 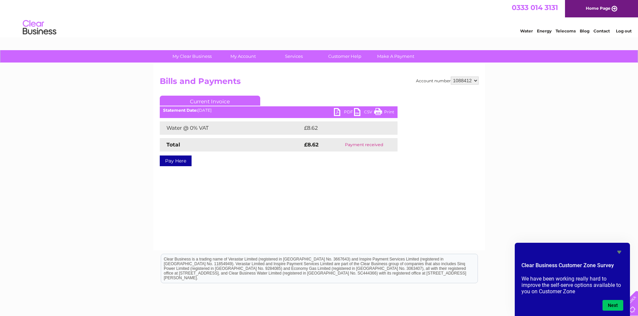 What do you see at coordinates (526, 31) in the screenshot?
I see `a: Water` at bounding box center [526, 31].